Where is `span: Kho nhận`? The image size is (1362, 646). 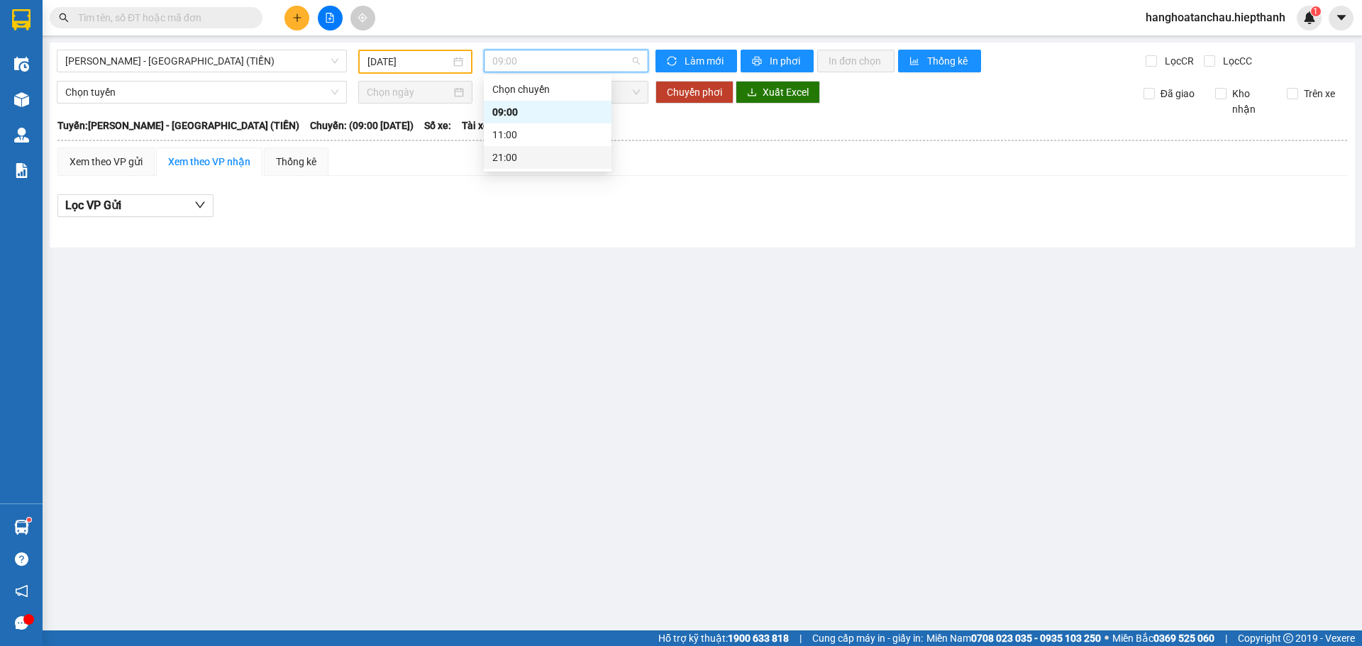
span: Kho nhận is located at coordinates (1252, 101).